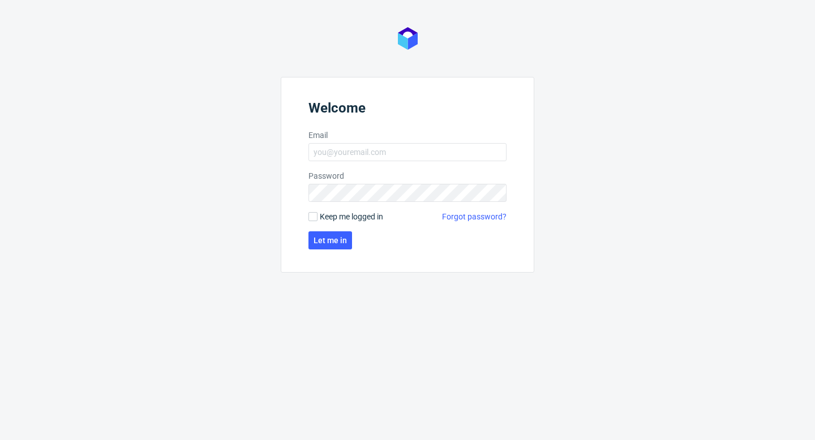  What do you see at coordinates (474, 217) in the screenshot?
I see `a: Forgot password?` at bounding box center [474, 217].